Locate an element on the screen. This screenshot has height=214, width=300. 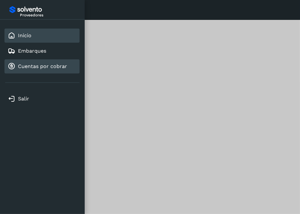
a: Salir is located at coordinates (23, 99).